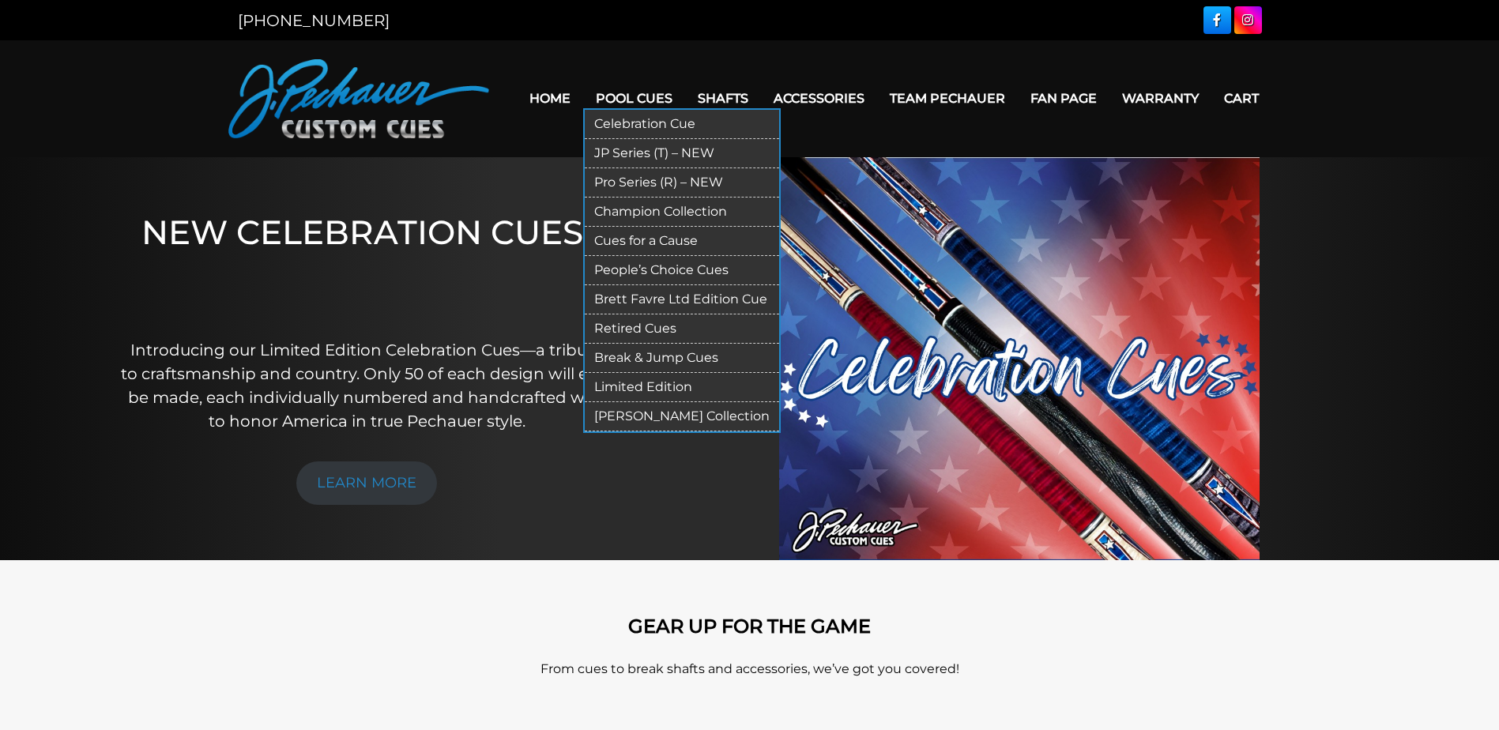 The width and height of the screenshot is (1499, 730). Describe the element at coordinates (1242, 98) in the screenshot. I see `a: Cart` at that location.